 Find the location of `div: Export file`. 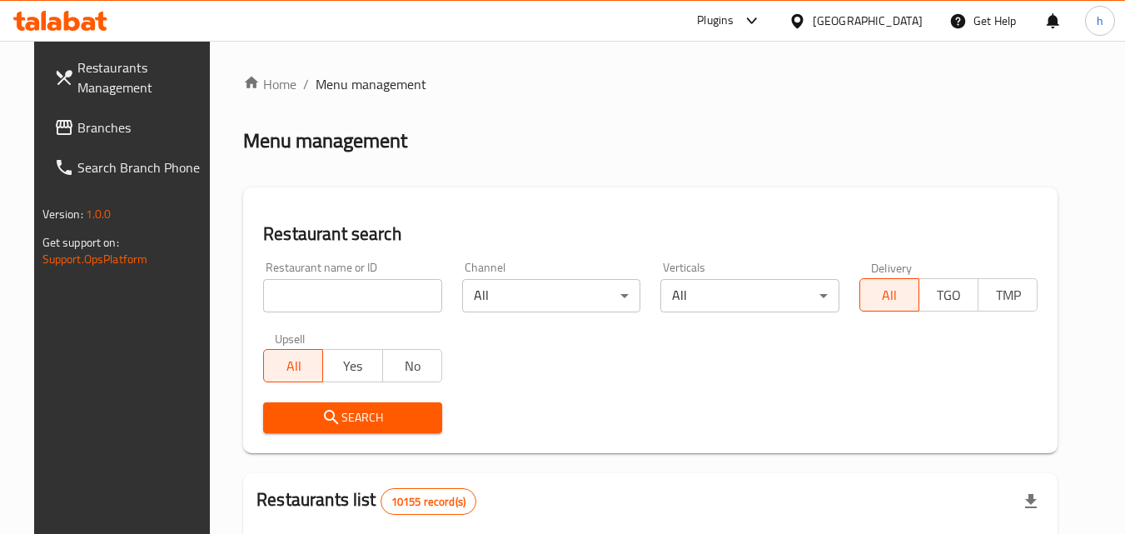

div: Export file is located at coordinates (1031, 501).